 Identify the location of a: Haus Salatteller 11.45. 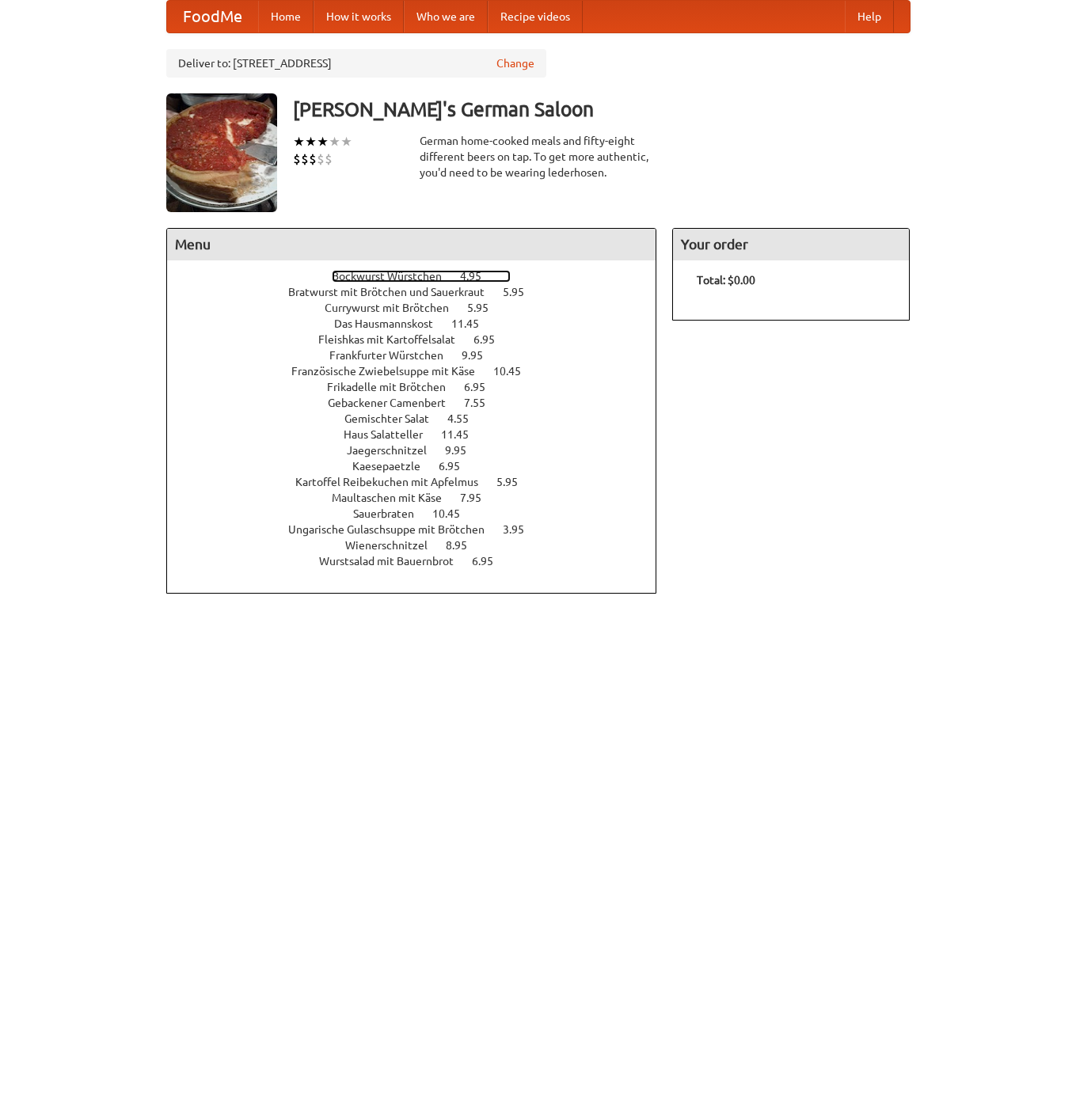
(420, 435).